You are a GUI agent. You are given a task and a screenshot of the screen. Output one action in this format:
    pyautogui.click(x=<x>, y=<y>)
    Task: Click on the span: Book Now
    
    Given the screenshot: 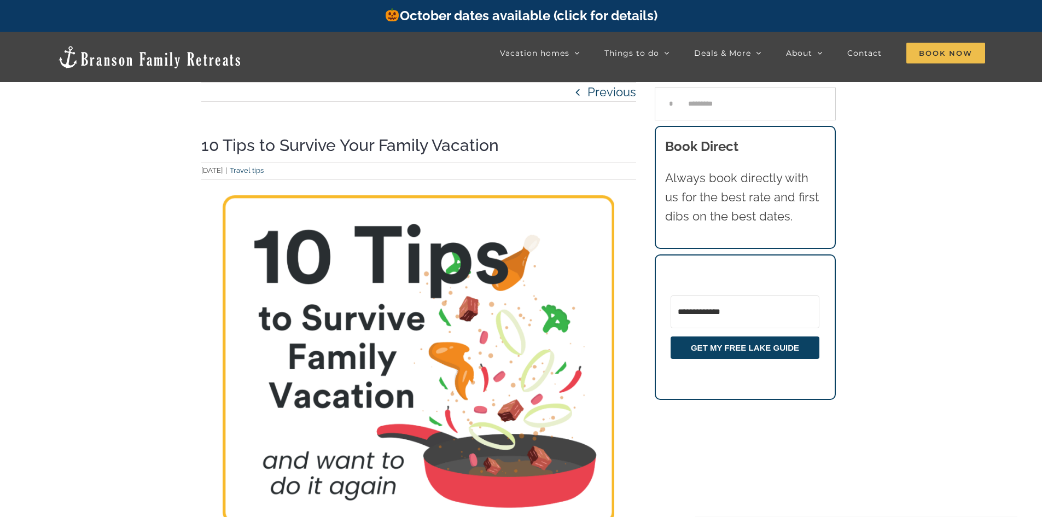 What is the action you would take?
    pyautogui.click(x=946, y=53)
    